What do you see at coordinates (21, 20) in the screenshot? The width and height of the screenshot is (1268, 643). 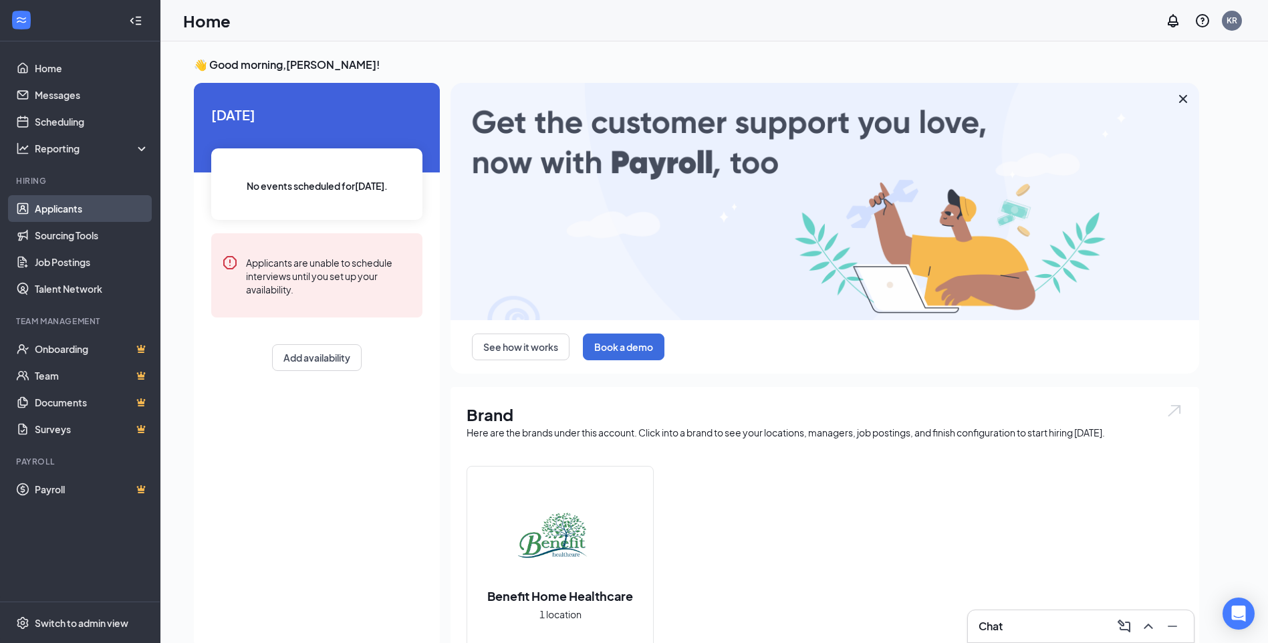 I see `svg: WorkstreamLogo` at bounding box center [21, 20].